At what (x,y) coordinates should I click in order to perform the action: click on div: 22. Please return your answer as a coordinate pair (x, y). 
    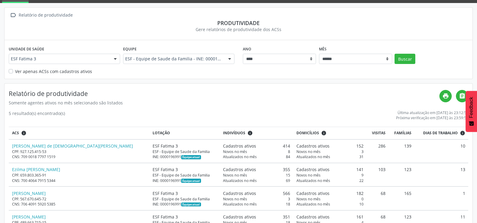
    Looking at the image, I should click on (330, 180).